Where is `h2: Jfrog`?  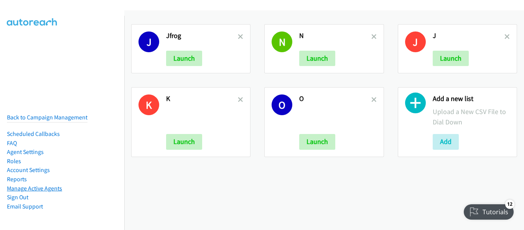 h2: Jfrog is located at coordinates (202, 36).